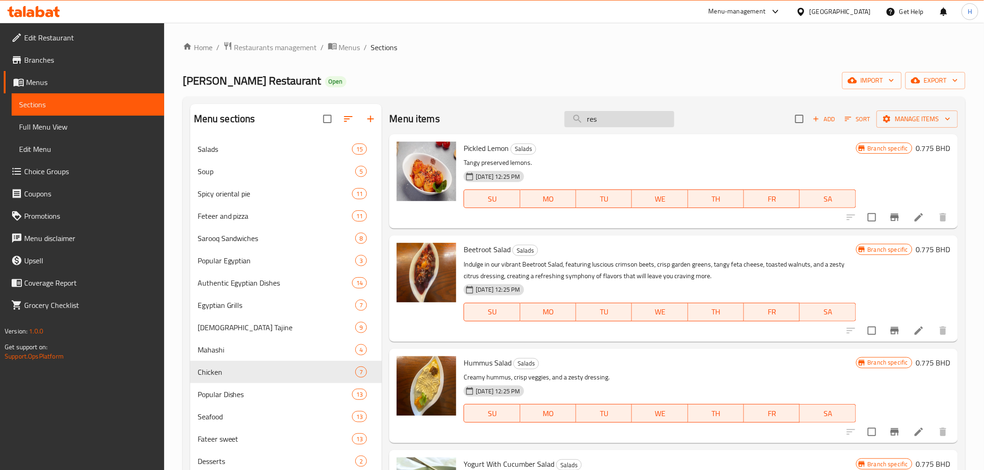 The width and height of the screenshot is (984, 470). Describe the element at coordinates (277, 261) in the screenshot. I see `span: Popular Egyptian` at that location.